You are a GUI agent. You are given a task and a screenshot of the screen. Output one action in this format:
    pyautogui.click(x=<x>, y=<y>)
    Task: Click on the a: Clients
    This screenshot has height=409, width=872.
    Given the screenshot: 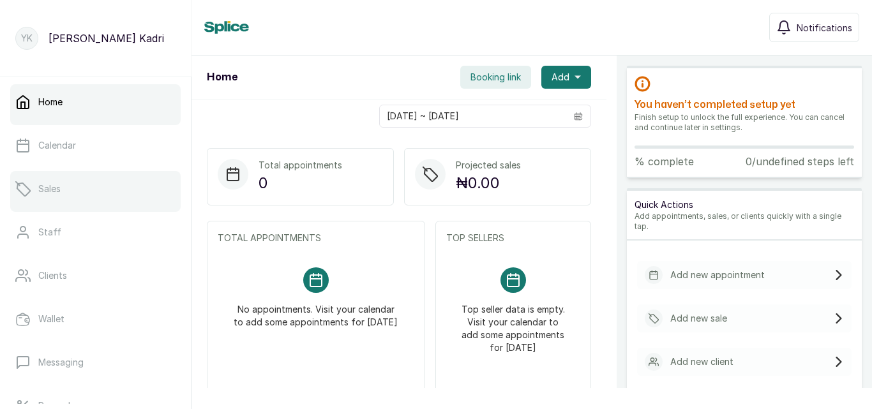 What is the action you would take?
    pyautogui.click(x=95, y=276)
    